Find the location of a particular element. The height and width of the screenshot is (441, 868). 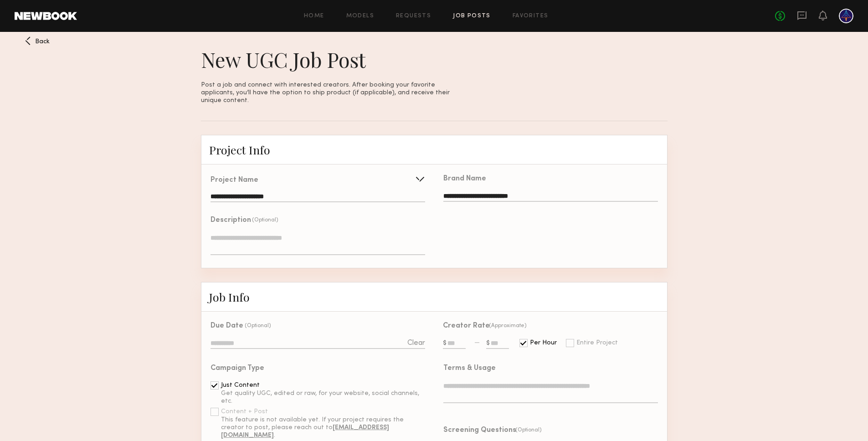

a: Requests is located at coordinates (413, 16).